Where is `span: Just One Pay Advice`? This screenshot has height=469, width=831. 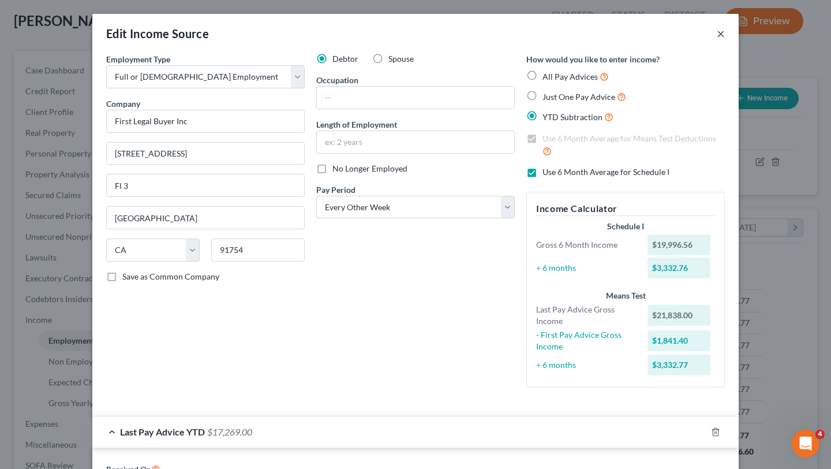 span: Just One Pay Advice is located at coordinates (579, 96).